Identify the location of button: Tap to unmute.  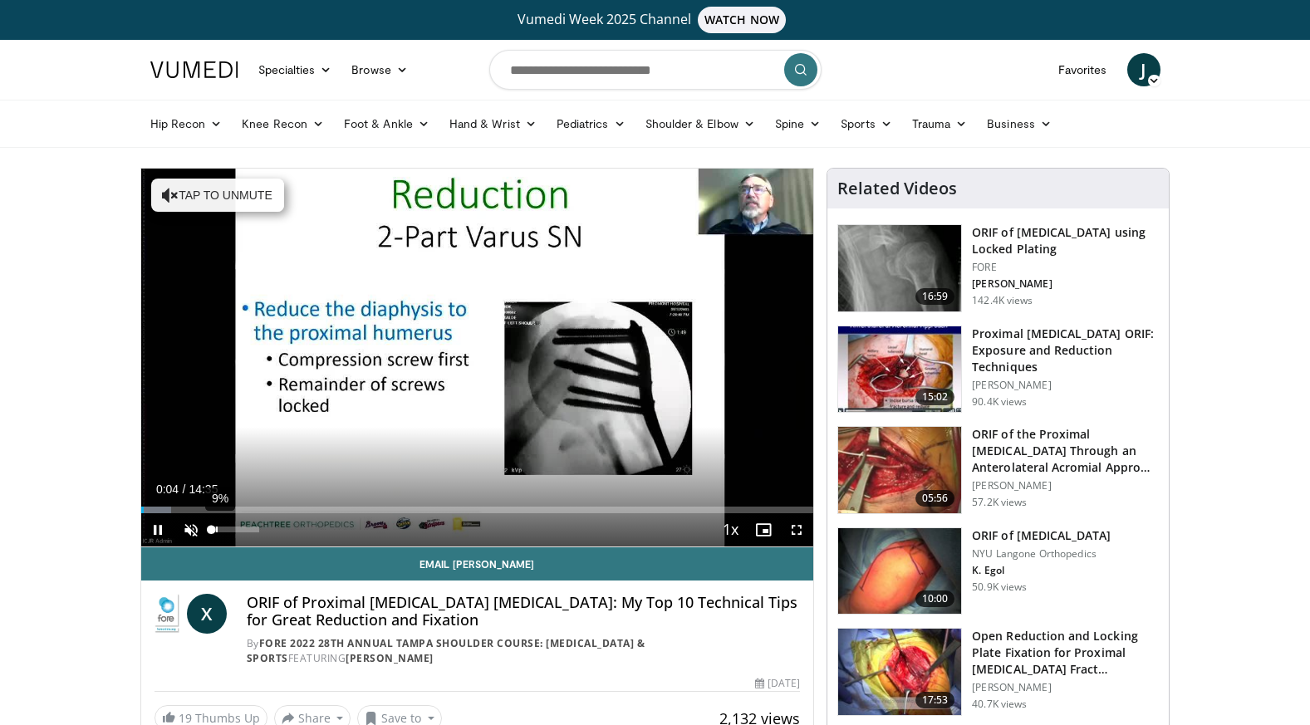
(218, 195).